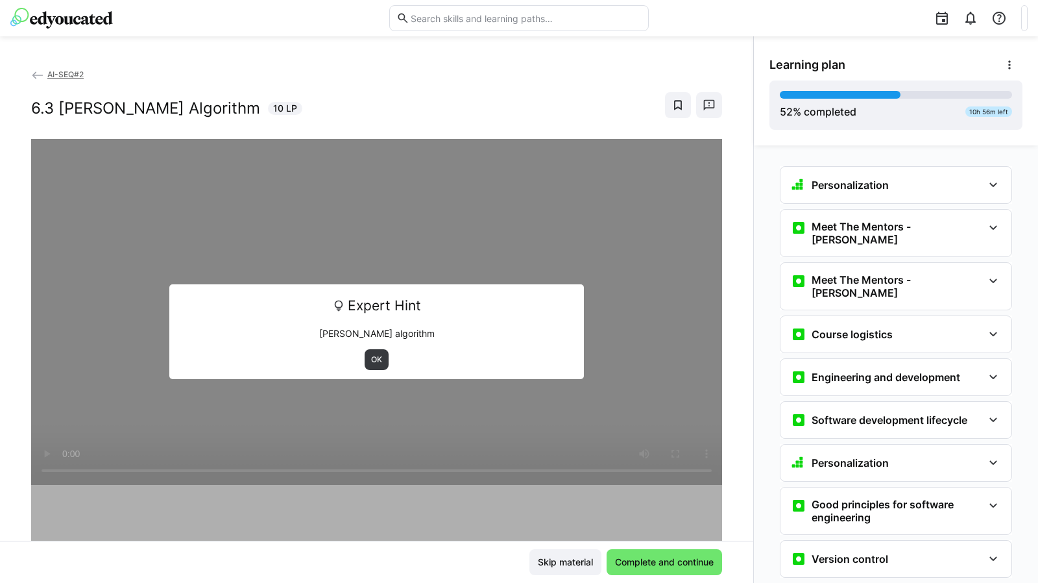  What do you see at coordinates (886, 377) in the screenshot?
I see `h3: Engineering and development` at bounding box center [886, 377].